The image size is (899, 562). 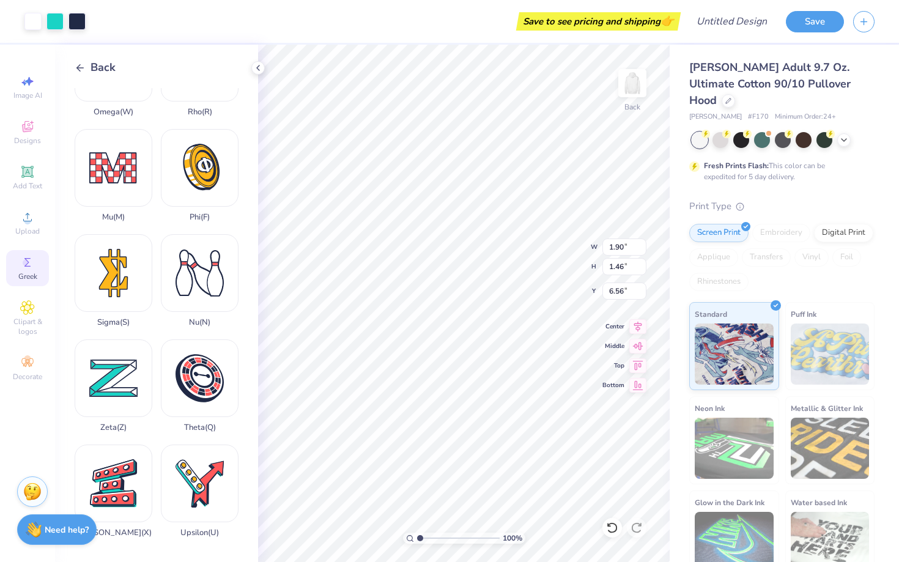 I want to click on div: Save to see pricing and shipping, so click(x=598, y=21).